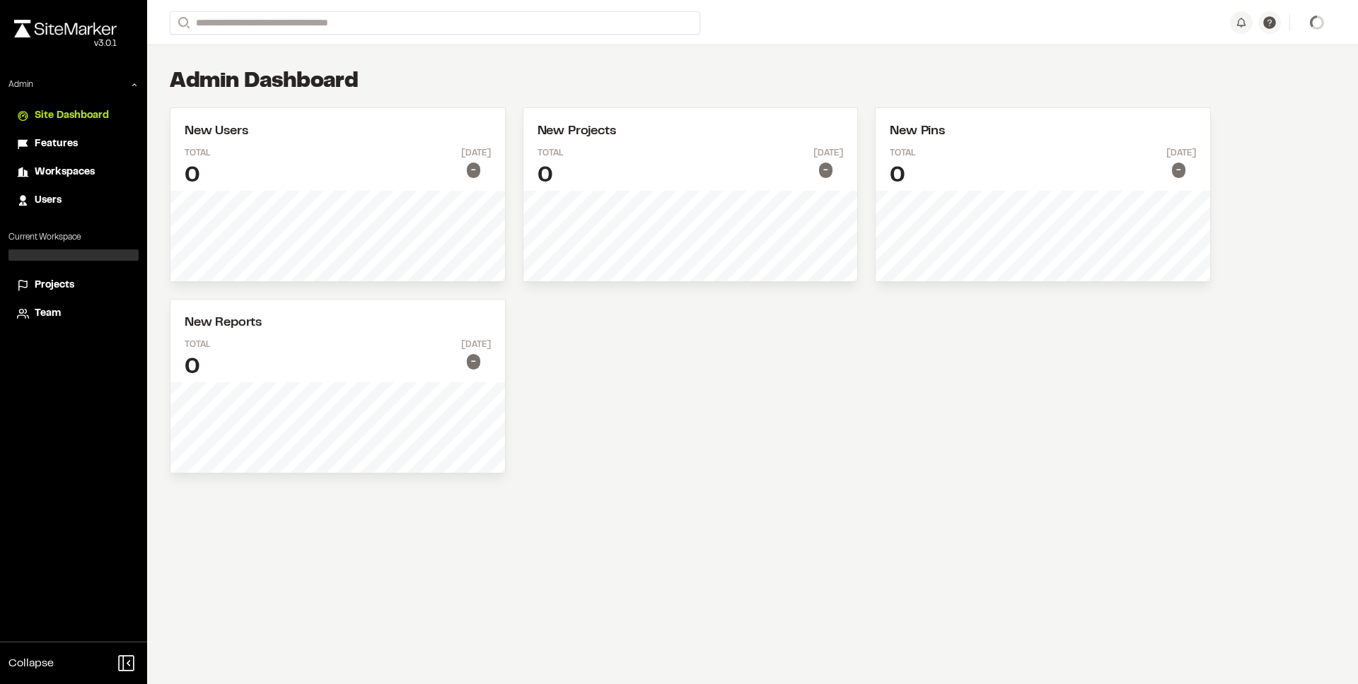 This screenshot has width=1358, height=684. I want to click on a: Site Dashboard, so click(74, 116).